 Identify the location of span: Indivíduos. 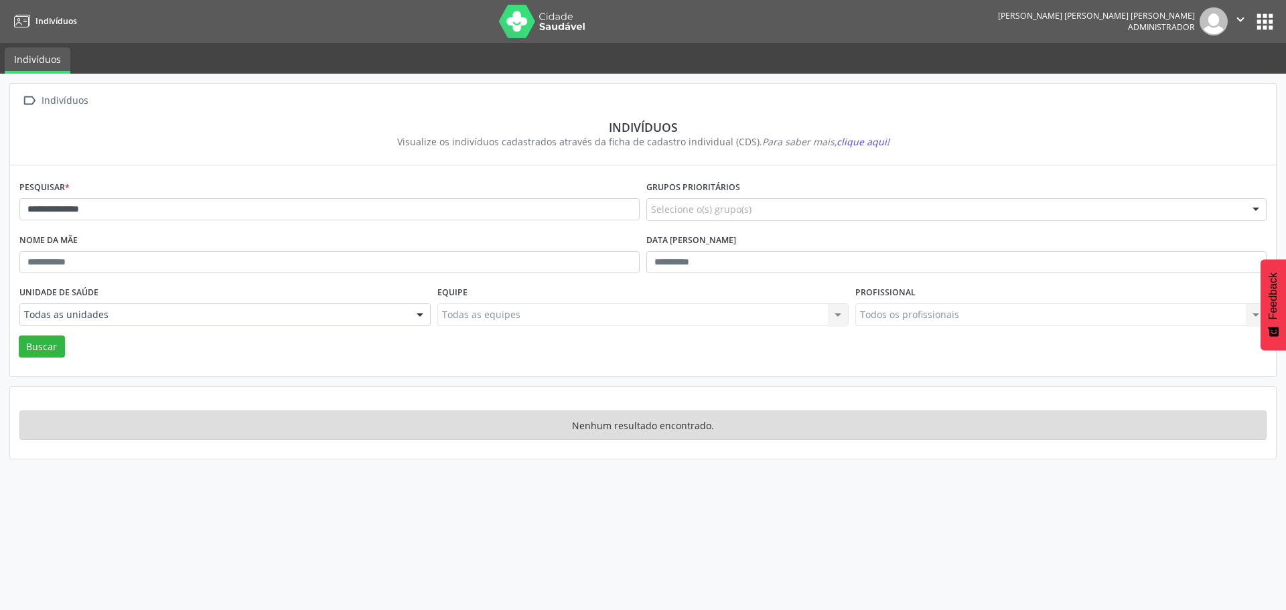
(56, 21).